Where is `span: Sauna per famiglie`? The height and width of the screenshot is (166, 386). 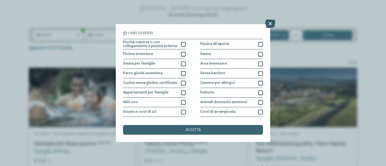 span: Sauna per famiglie is located at coordinates (139, 64).